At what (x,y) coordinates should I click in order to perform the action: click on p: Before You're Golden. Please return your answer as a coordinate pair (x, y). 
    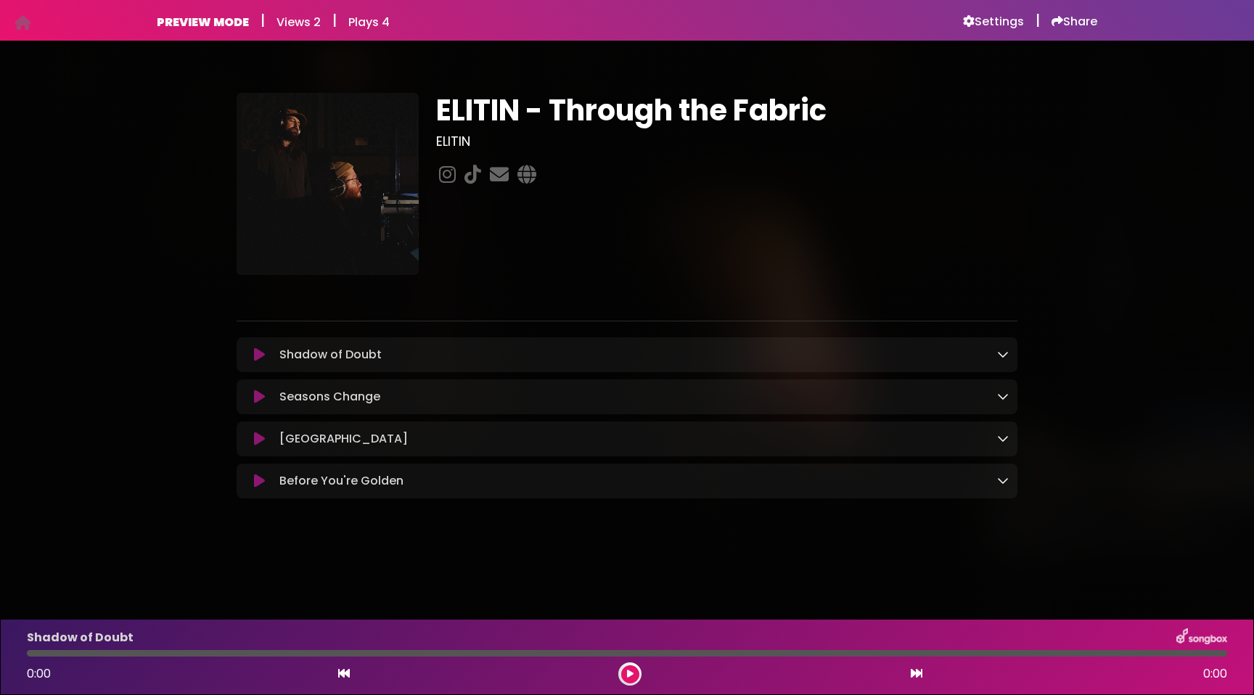
    Looking at the image, I should click on (341, 481).